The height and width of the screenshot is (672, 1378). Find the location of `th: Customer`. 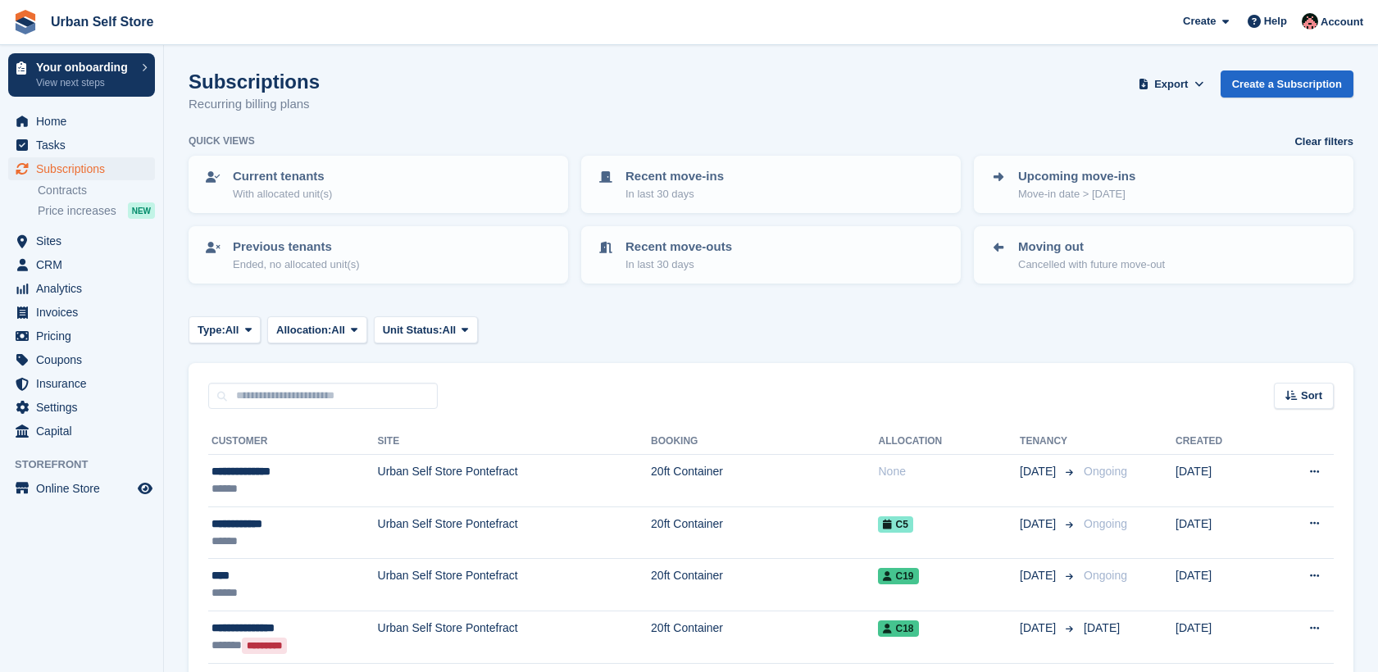

th: Customer is located at coordinates (293, 442).